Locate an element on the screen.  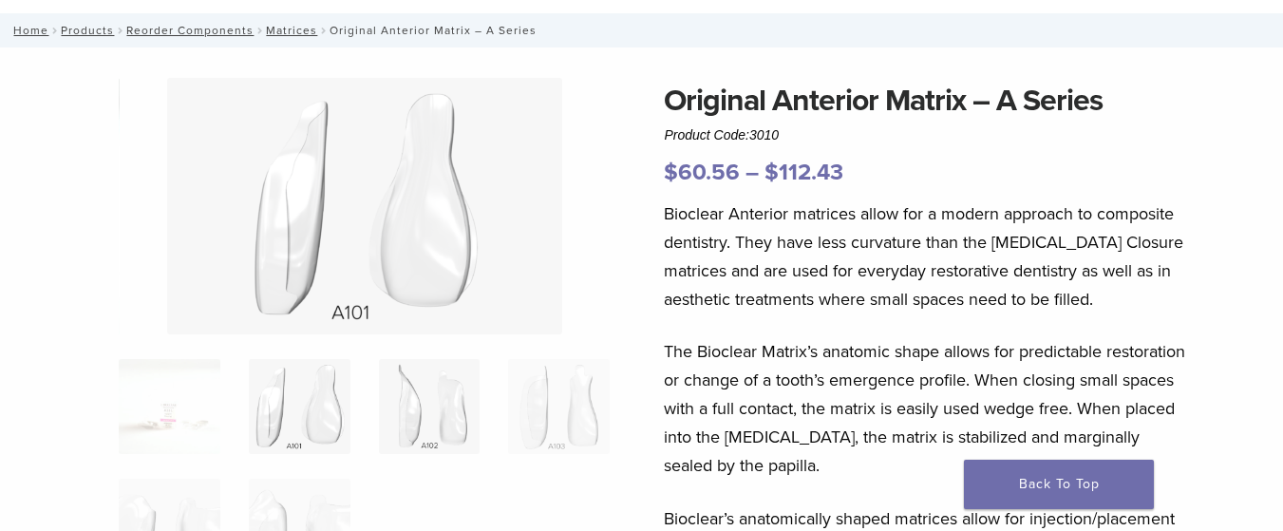
h1: Original Anterior Matrix – A Series is located at coordinates (925, 101).